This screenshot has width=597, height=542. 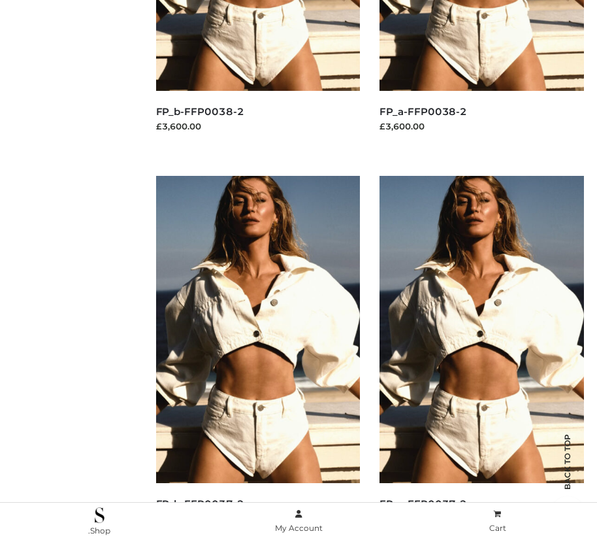 I want to click on span: Back to top, so click(x=568, y=473).